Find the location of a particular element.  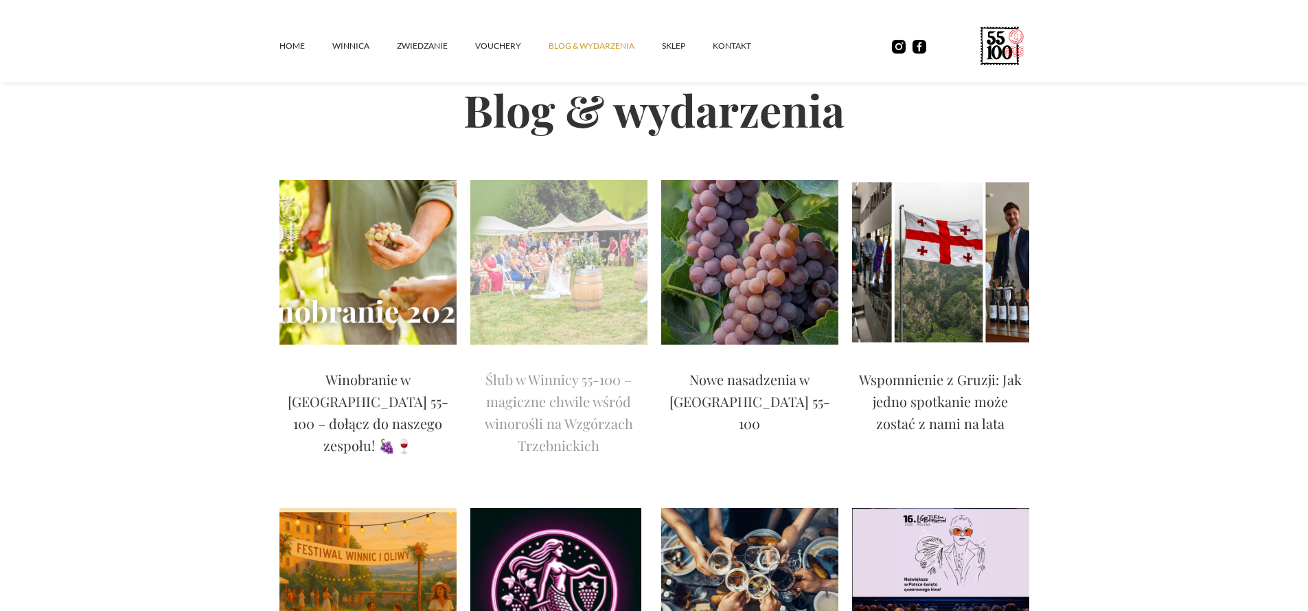

p: Ślub w Winnicy 55-100 – magiczne chwile wśród winorośli na Wzgórzach Trzebnickich is located at coordinates (559, 413).